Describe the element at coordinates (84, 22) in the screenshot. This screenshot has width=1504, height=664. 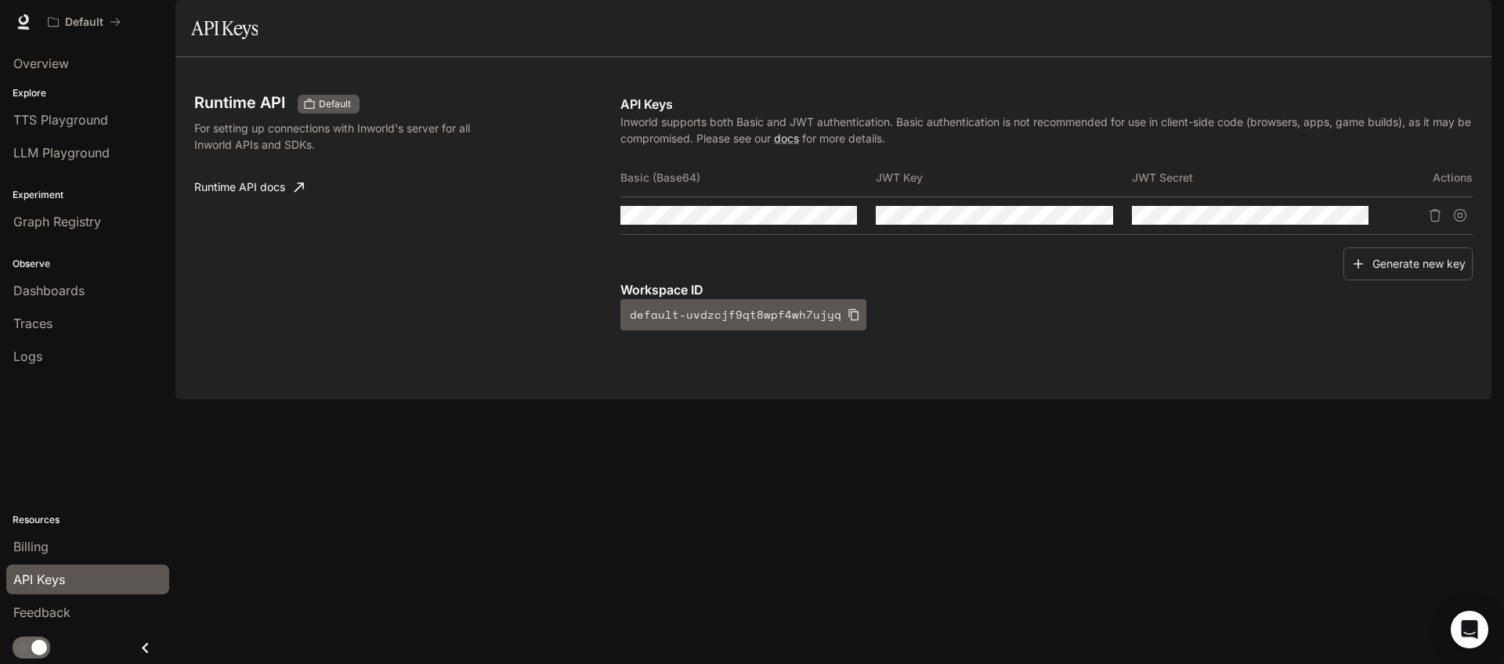
I see `button: All workspaces` at that location.